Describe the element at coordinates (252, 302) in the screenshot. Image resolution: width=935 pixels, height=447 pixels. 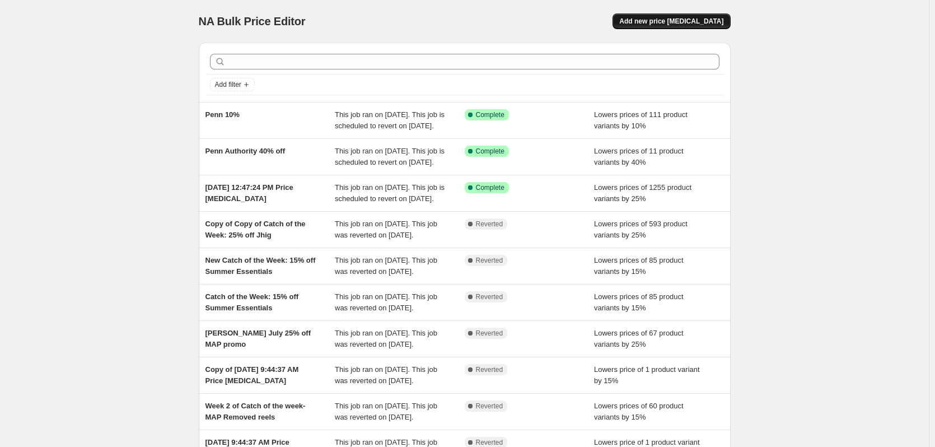
I see `span: Catch of the Week: 15% off Summer Essentials` at that location.